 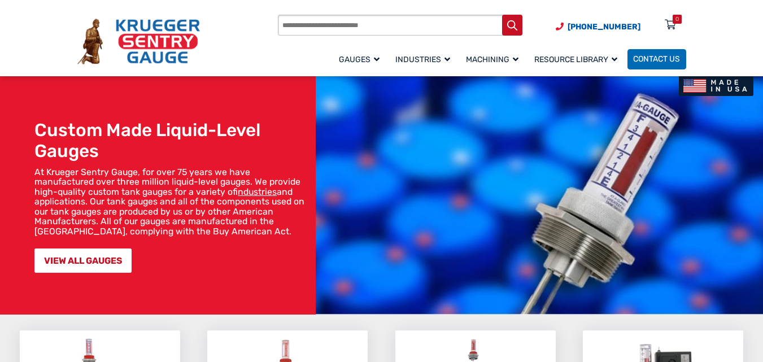 I want to click on span: Machining, so click(x=492, y=59).